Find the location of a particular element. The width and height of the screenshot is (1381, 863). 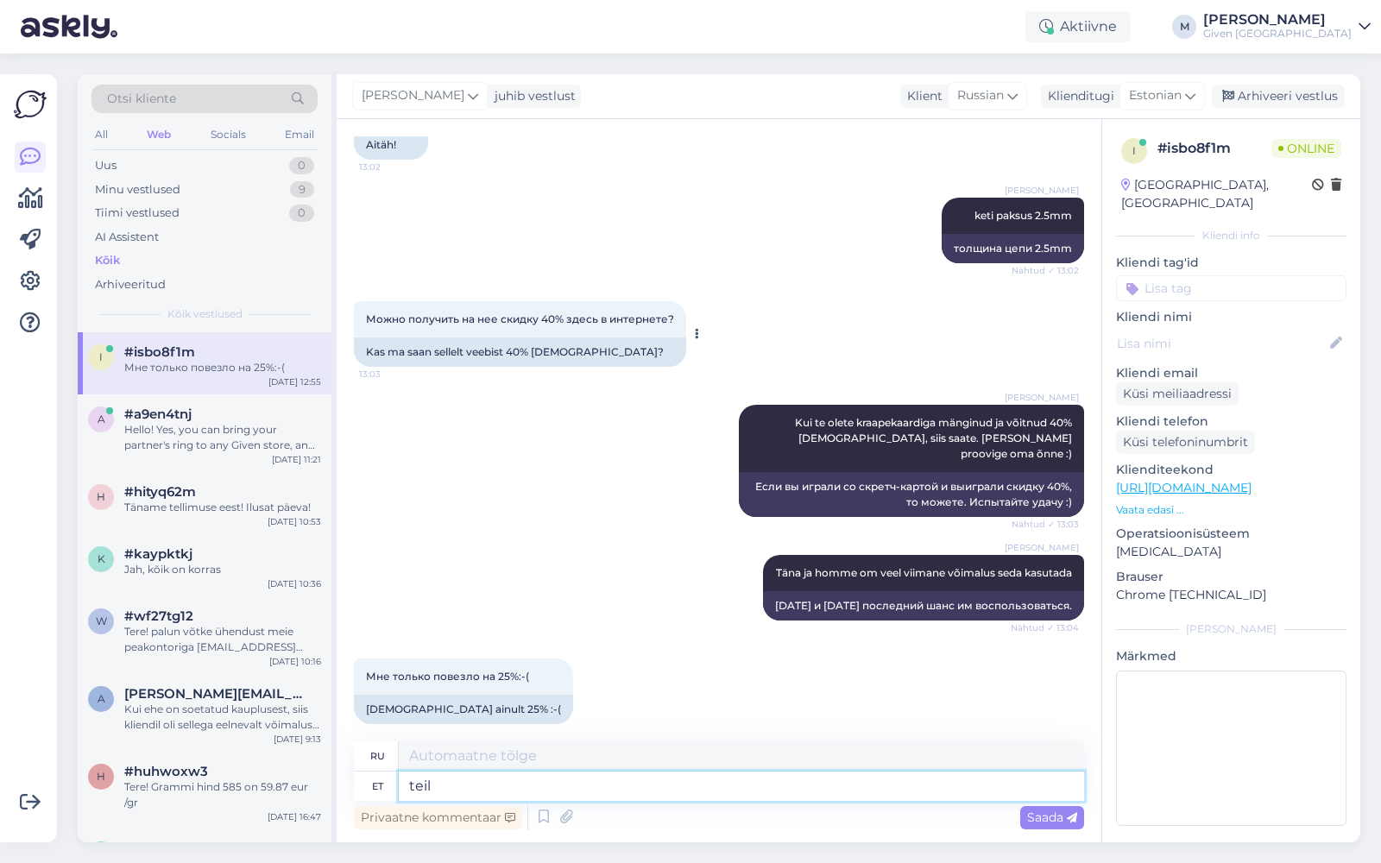

div: et is located at coordinates (377, 786).